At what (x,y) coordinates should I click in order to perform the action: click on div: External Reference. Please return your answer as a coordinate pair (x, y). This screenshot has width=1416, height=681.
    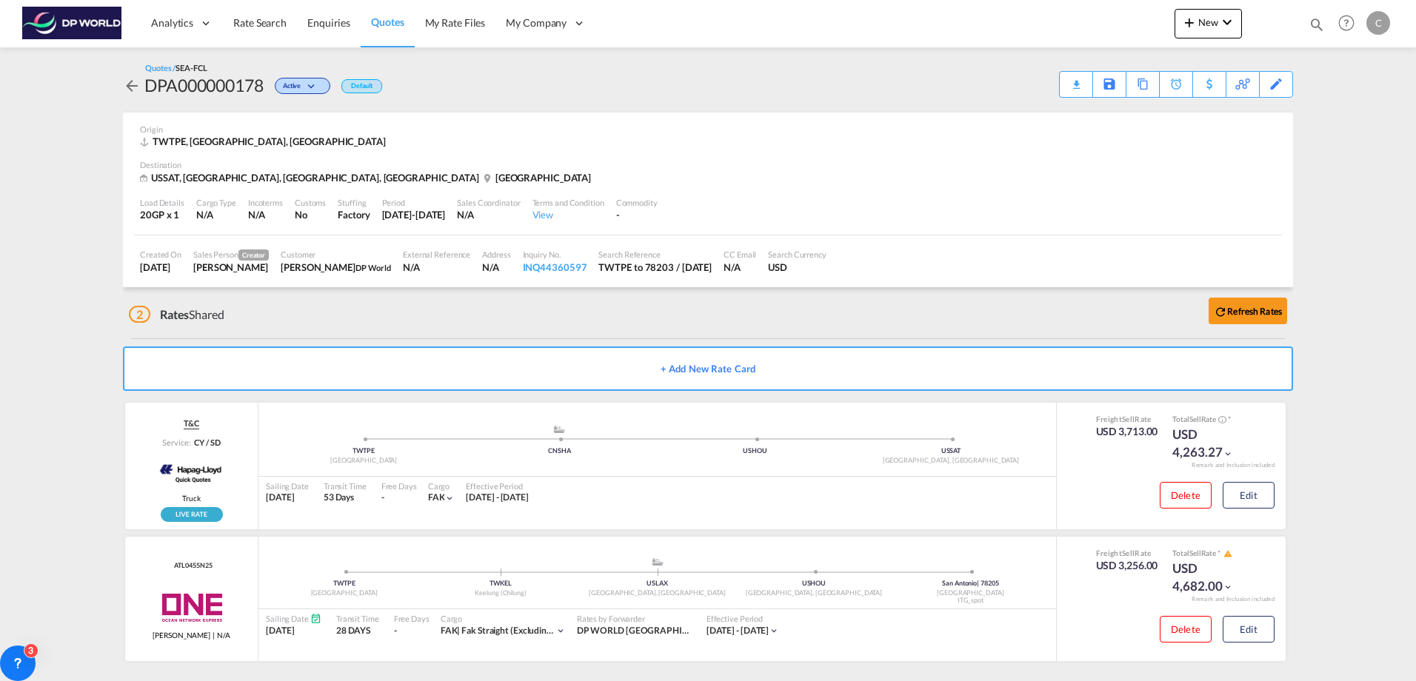
    Looking at the image, I should click on (436, 254).